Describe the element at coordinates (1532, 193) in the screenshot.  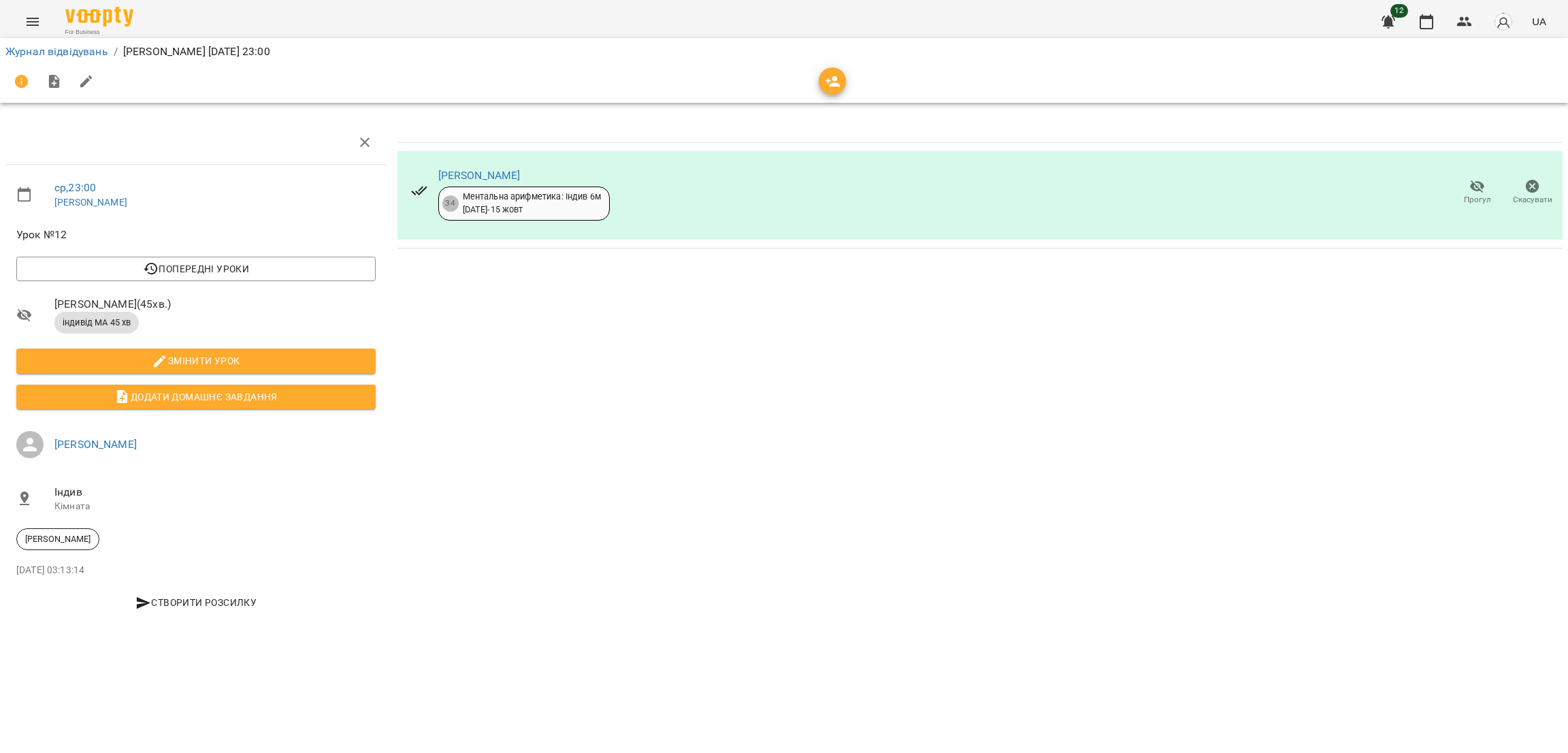
I see `button: Скасувати` at that location.